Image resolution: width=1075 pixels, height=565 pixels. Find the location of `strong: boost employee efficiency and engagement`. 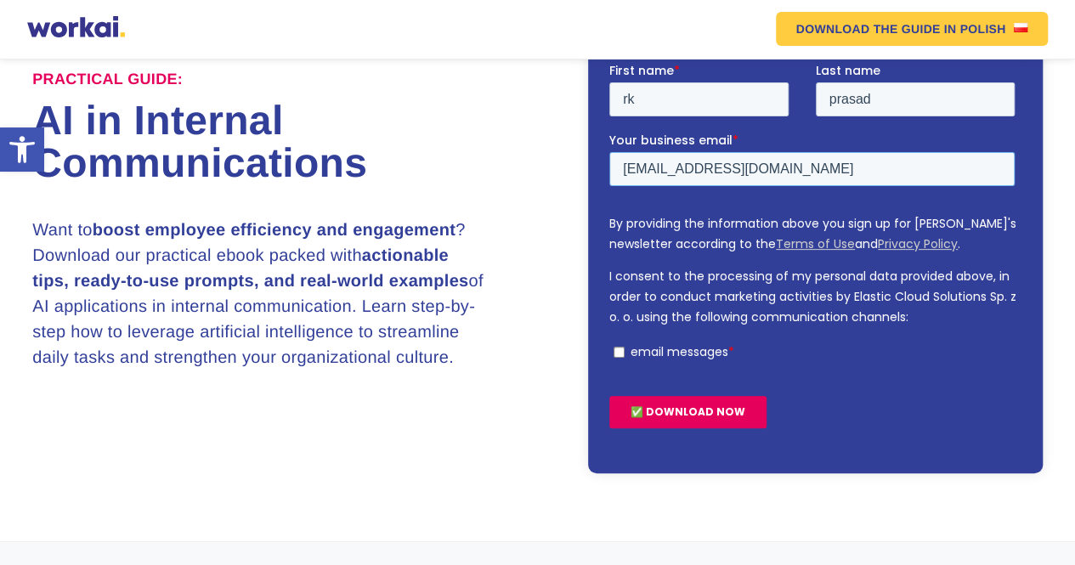

strong: boost employee efficiency and engagement is located at coordinates (274, 230).